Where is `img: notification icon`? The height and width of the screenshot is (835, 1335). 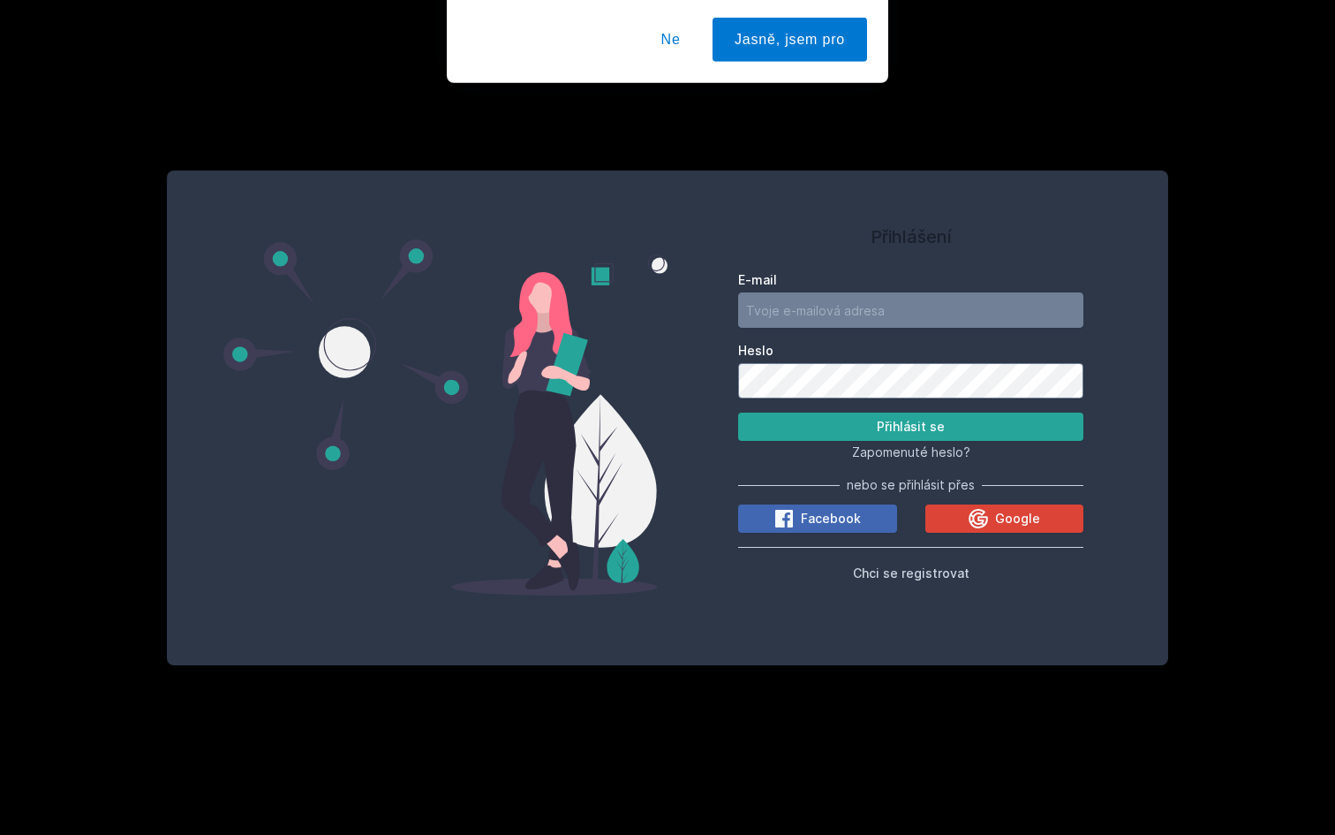 img: notification icon is located at coordinates (503, 57).